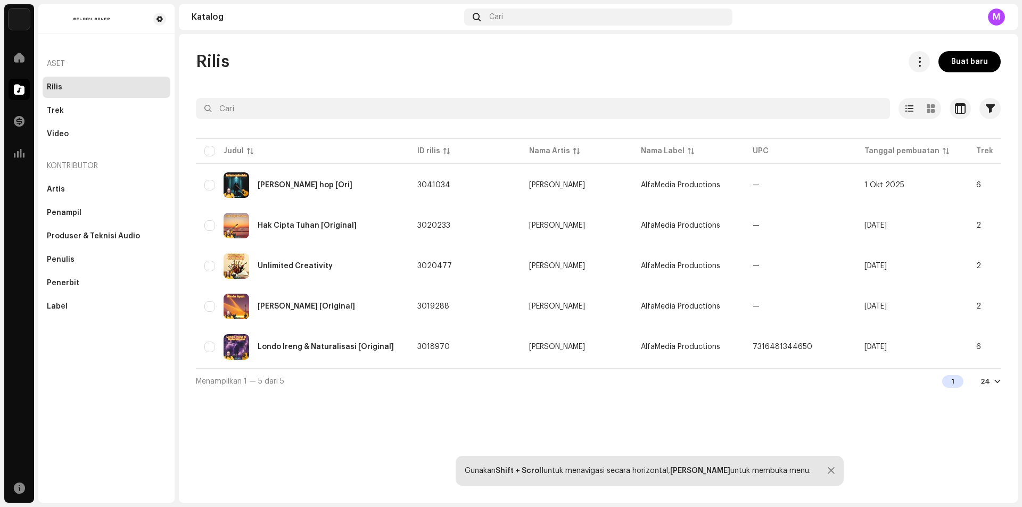 This screenshot has width=1022, height=507. Describe the element at coordinates (496, 17) in the screenshot. I see `span: Cari` at that location.